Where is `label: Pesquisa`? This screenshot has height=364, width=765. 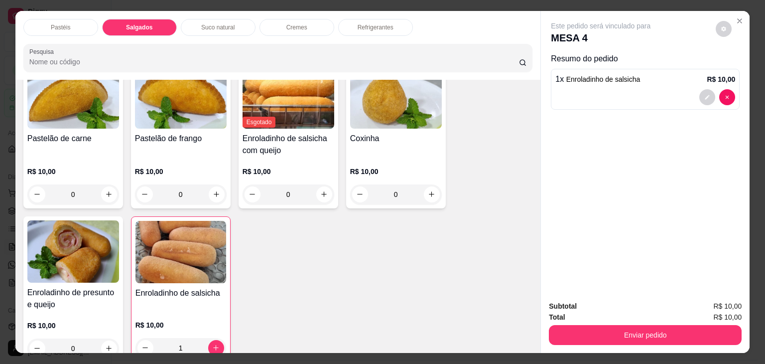 label: Pesquisa is located at coordinates (43, 51).